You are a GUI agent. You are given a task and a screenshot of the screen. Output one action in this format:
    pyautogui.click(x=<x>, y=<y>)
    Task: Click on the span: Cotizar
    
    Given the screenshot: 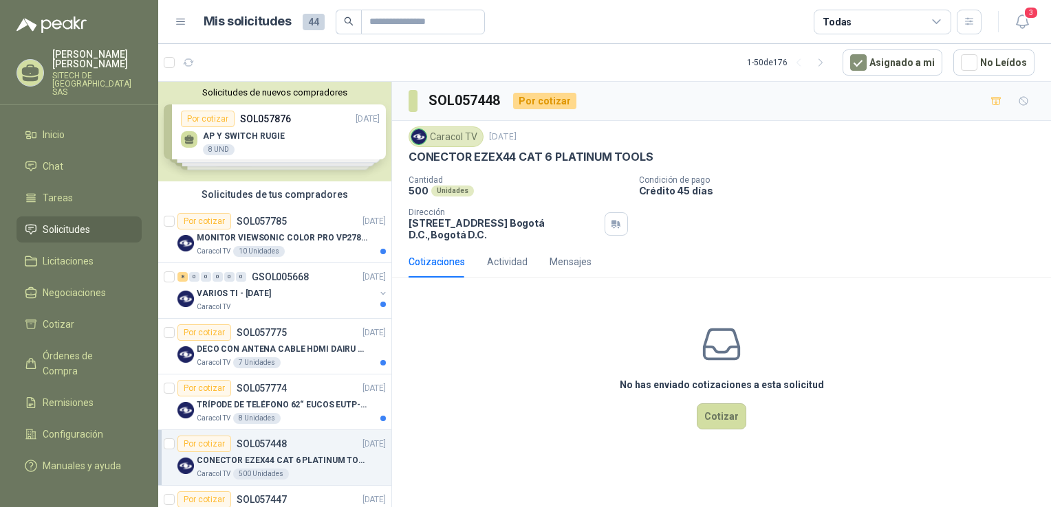 What is the action you would take?
    pyautogui.click(x=58, y=325)
    